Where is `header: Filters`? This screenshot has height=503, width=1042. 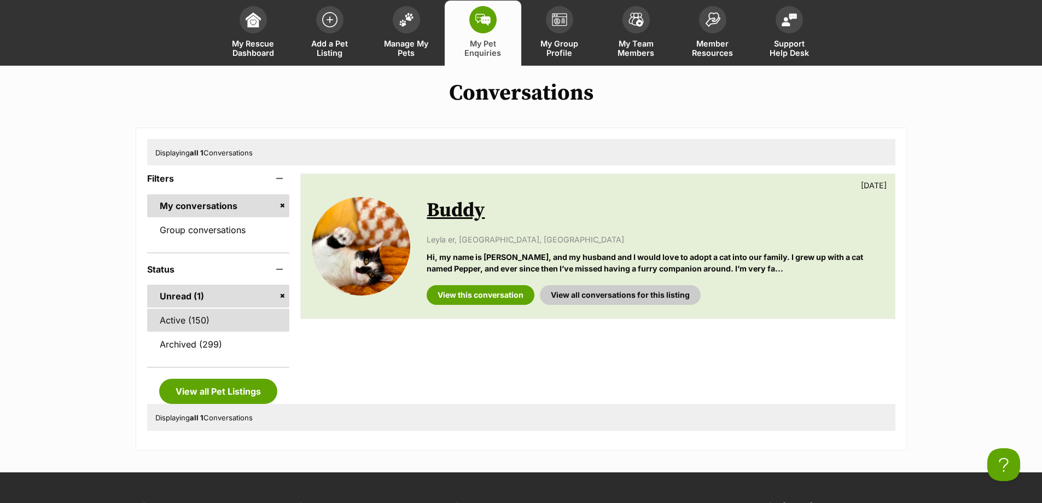
header: Filters is located at coordinates (218, 178).